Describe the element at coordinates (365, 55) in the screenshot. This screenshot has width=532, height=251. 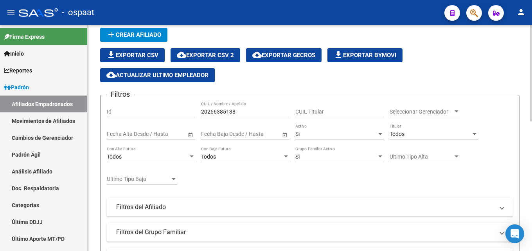
I see `span: Exportar Bymovi` at that location.